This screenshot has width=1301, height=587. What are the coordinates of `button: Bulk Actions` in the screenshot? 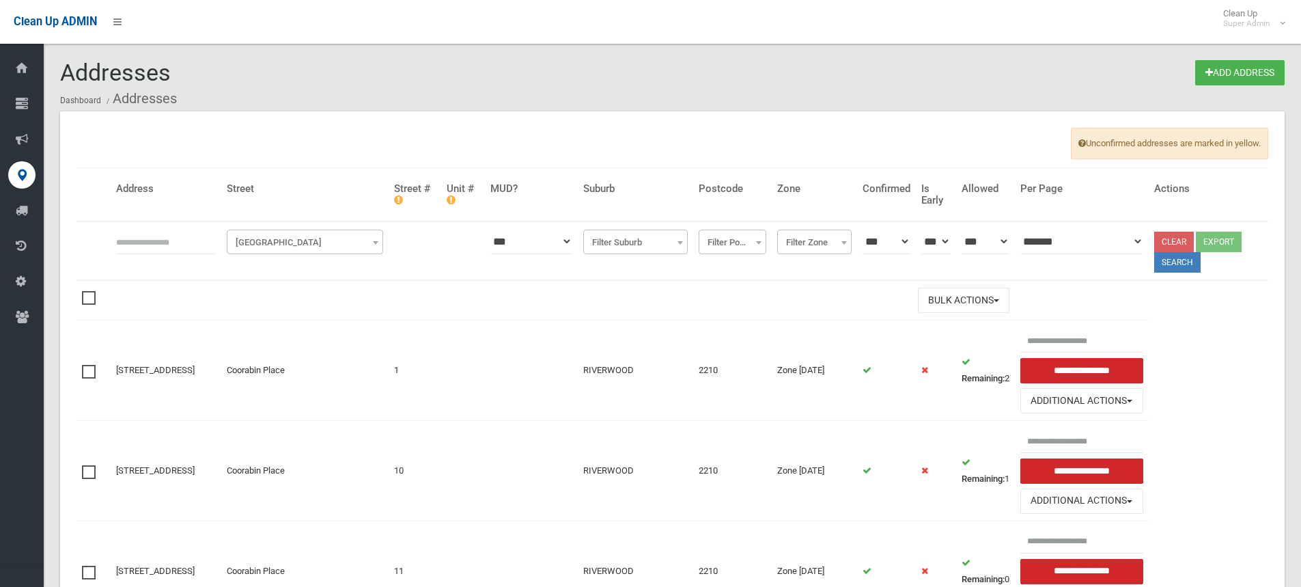 It's located at (964, 300).